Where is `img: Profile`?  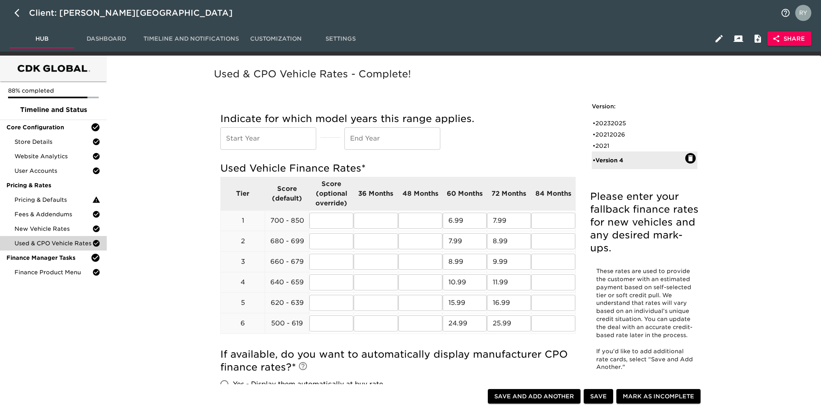 img: Profile is located at coordinates (803, 13).